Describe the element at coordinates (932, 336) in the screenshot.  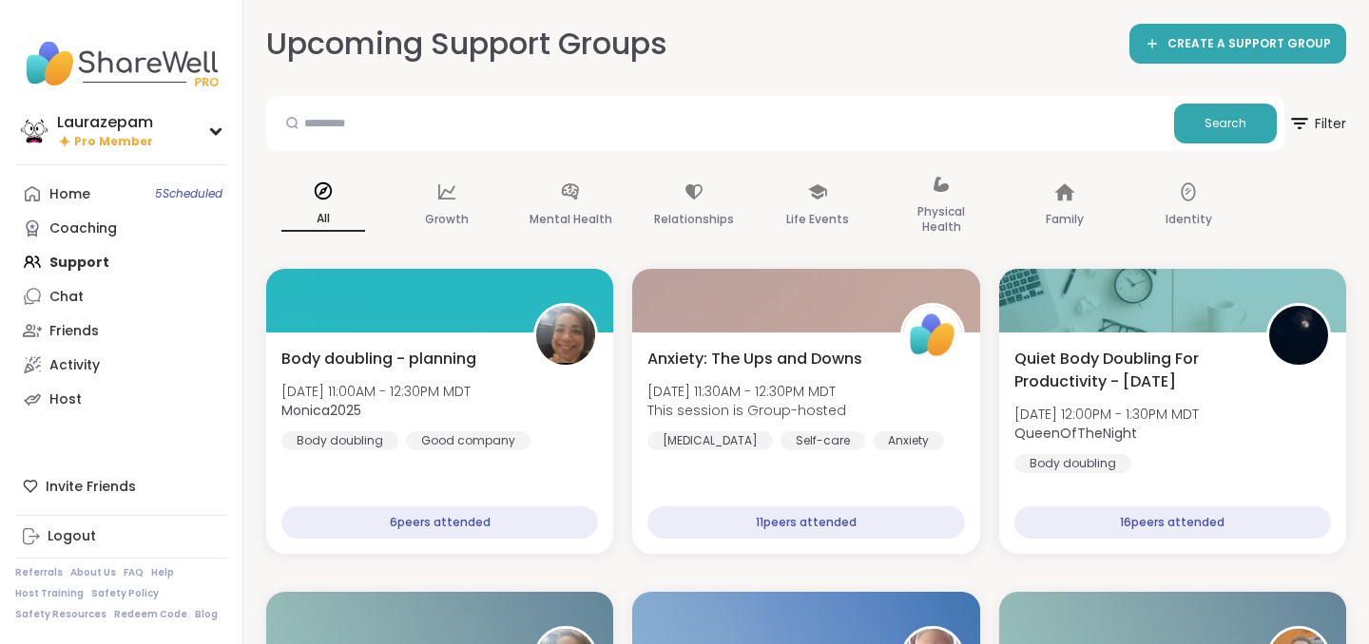
I see `img: ShareWell` at that location.